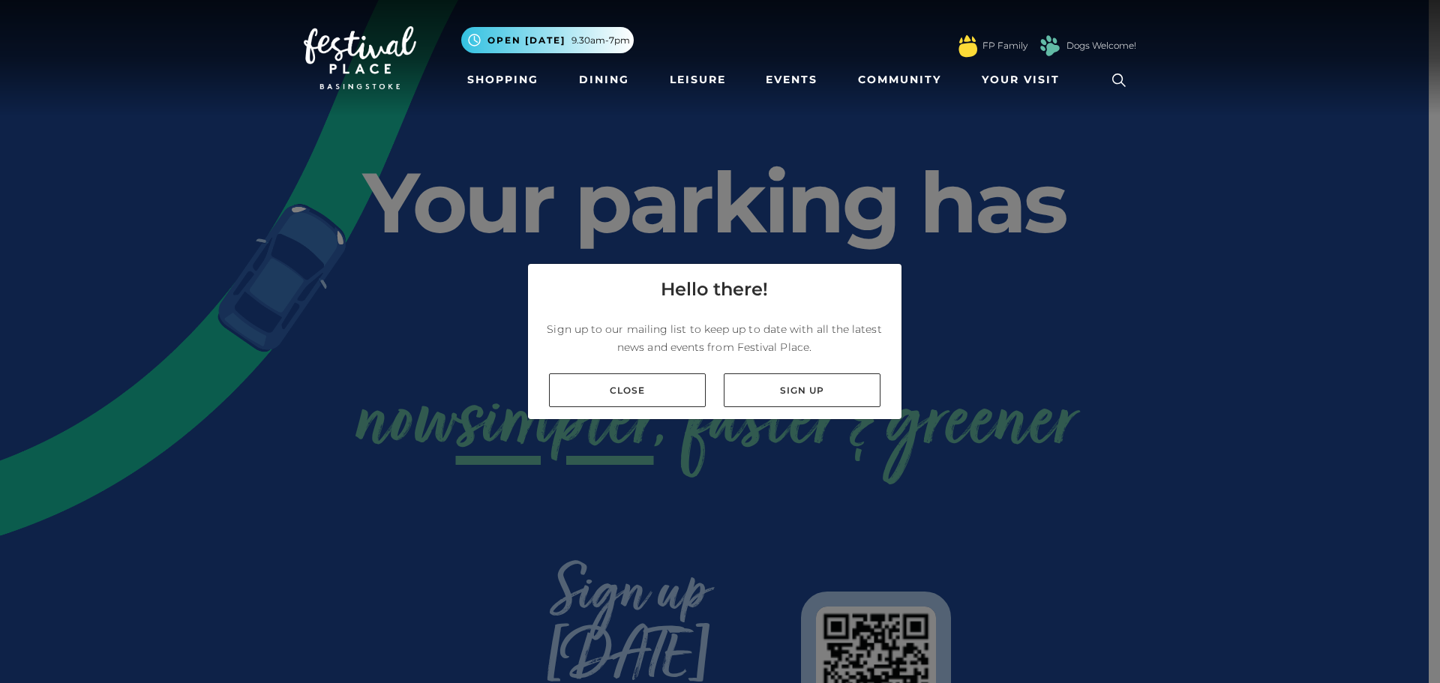  Describe the element at coordinates (899, 79) in the screenshot. I see `a: Community` at that location.